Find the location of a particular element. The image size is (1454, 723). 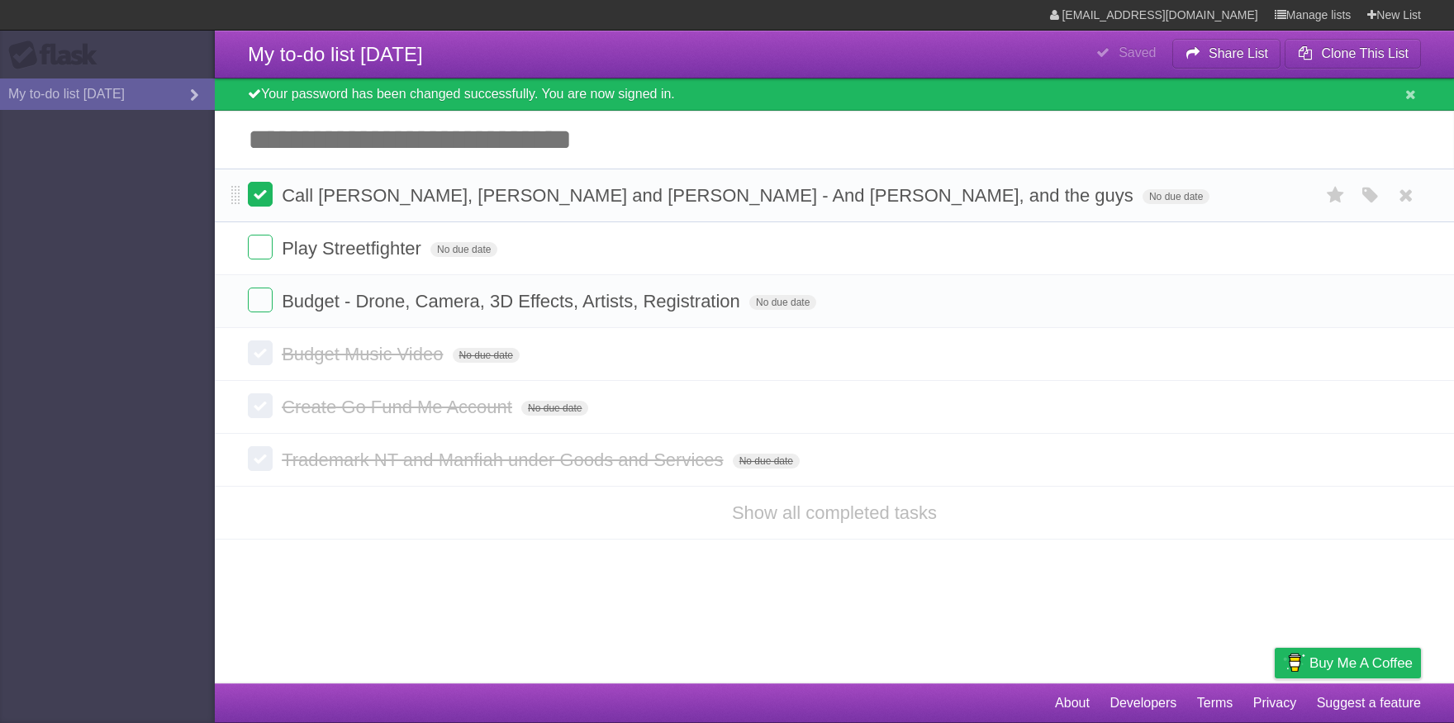

span: Create Go Fund Me Account is located at coordinates (399, 407).